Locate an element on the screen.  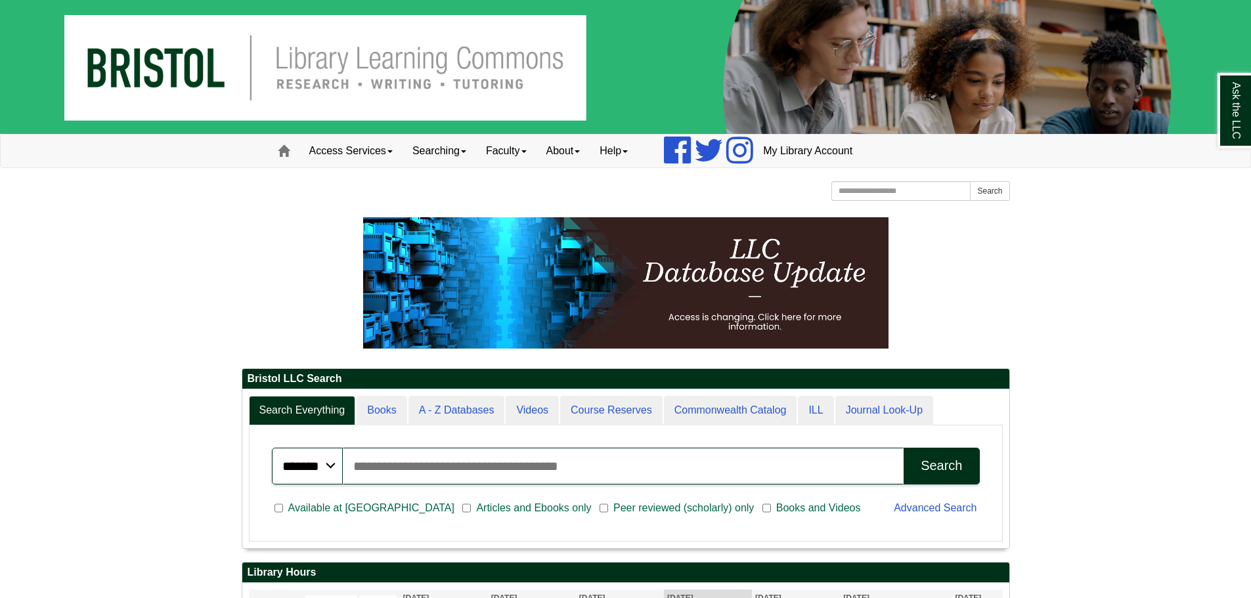
span: Peer reviewed (scholarly) only is located at coordinates (684, 508).